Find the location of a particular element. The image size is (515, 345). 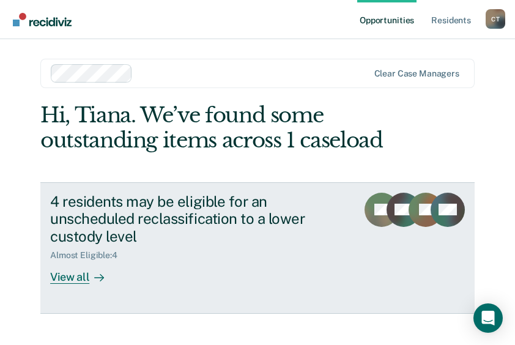

div: View all is located at coordinates (84, 272).